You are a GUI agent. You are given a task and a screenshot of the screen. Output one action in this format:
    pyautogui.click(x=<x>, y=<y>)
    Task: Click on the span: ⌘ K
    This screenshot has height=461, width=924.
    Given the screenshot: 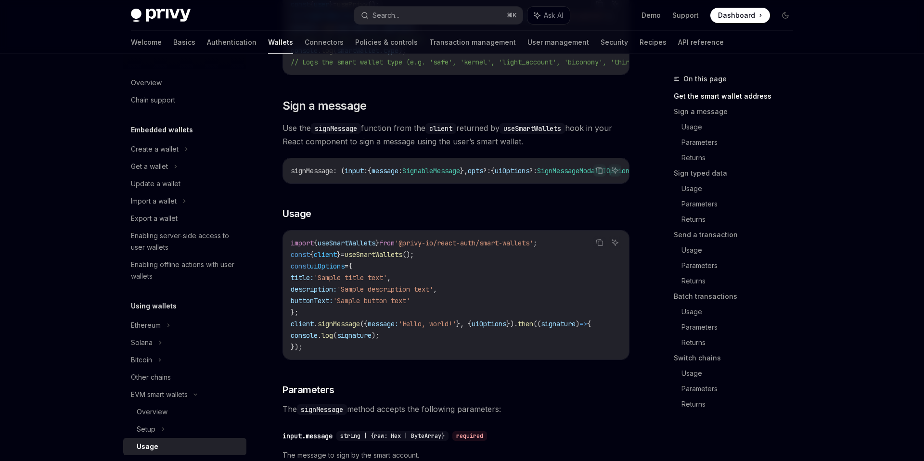 What is the action you would take?
    pyautogui.click(x=512, y=15)
    